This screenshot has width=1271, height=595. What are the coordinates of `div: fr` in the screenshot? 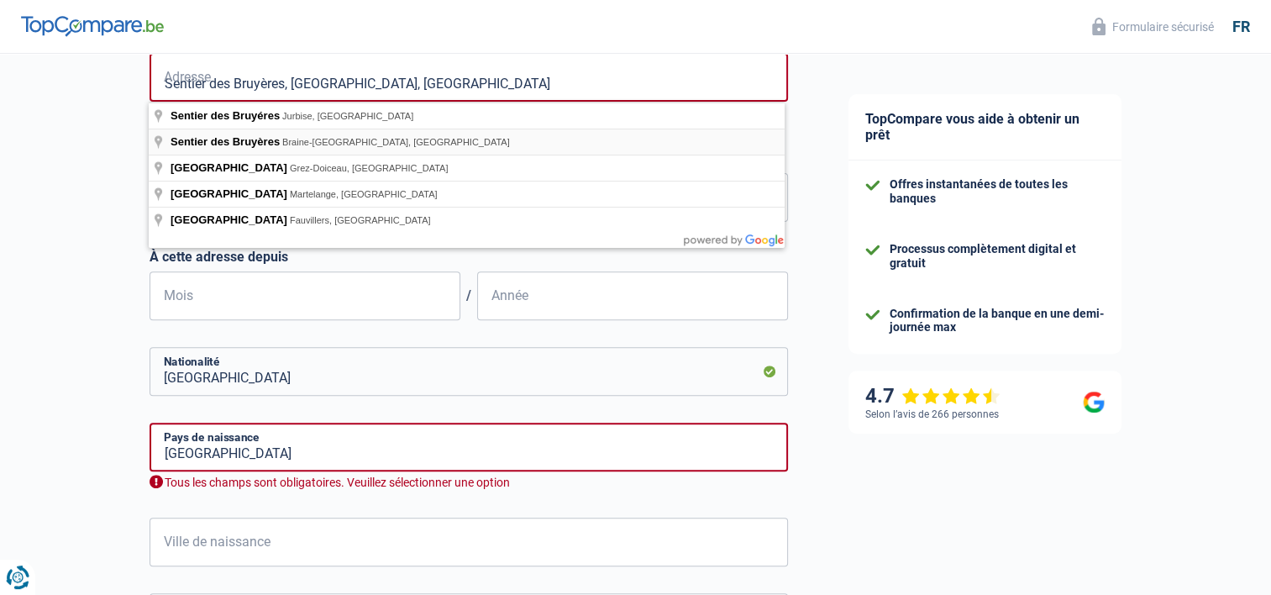 It's located at (1241, 27).